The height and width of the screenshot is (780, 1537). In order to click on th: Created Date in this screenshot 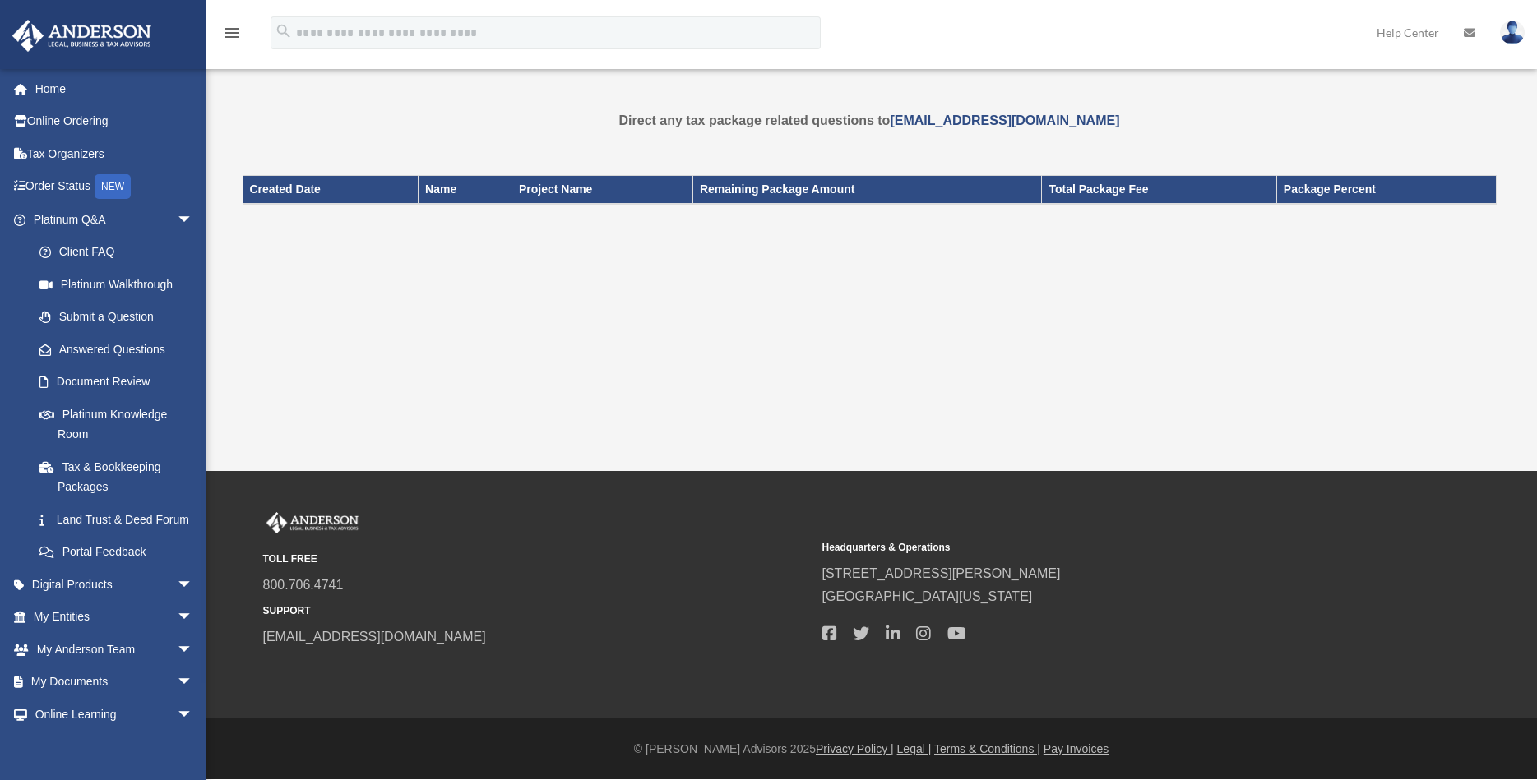, I will do `click(331, 190)`.